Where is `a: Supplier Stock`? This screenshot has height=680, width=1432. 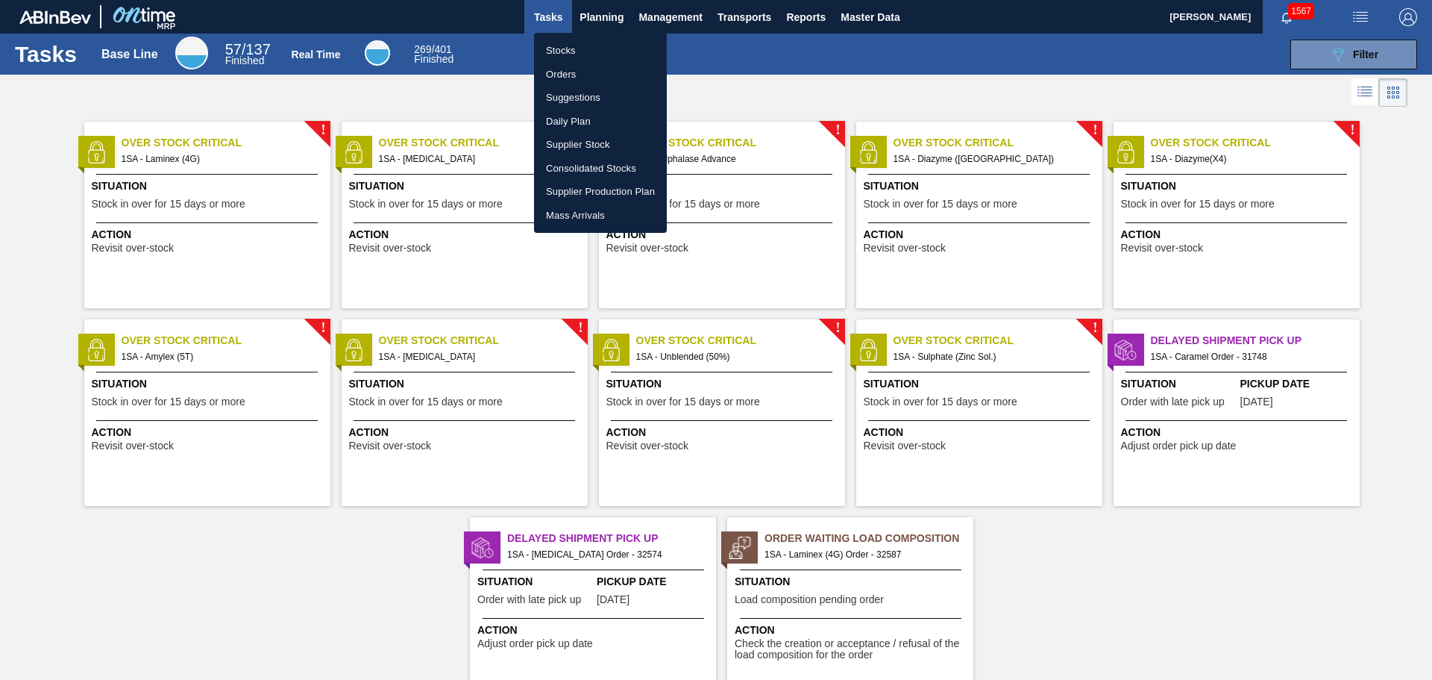 a: Supplier Stock is located at coordinates (601, 145).